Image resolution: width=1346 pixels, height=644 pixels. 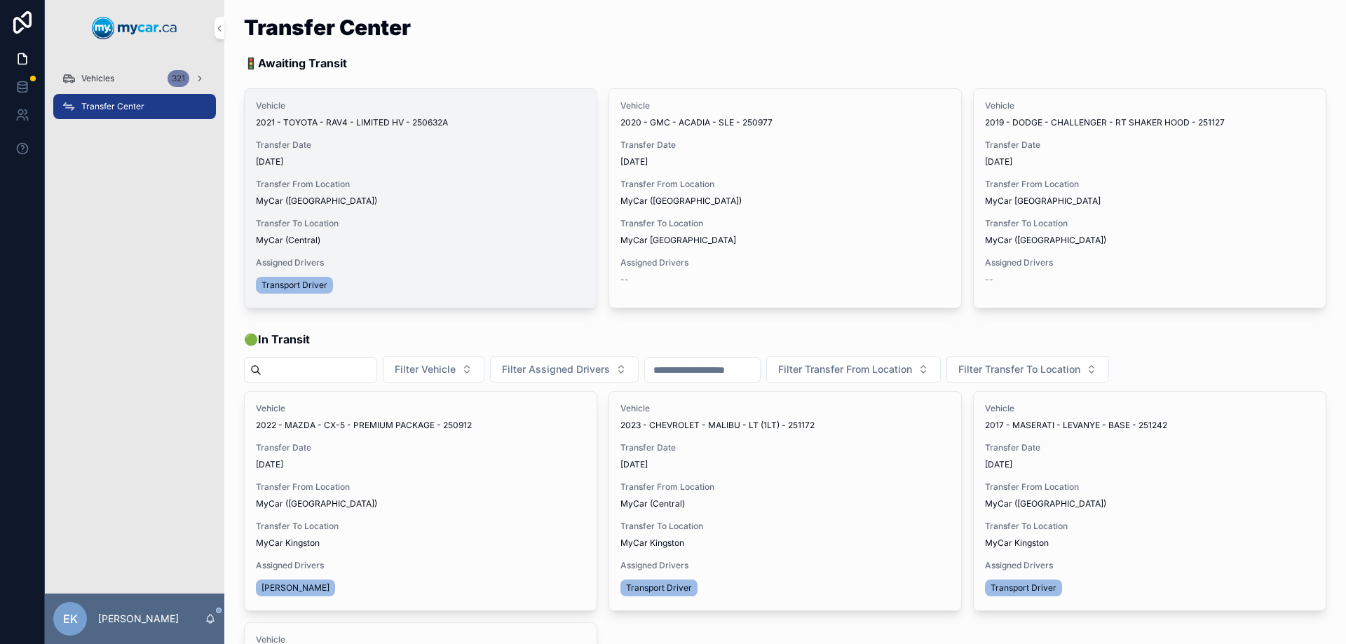 I want to click on span: Vehicles, so click(x=97, y=79).